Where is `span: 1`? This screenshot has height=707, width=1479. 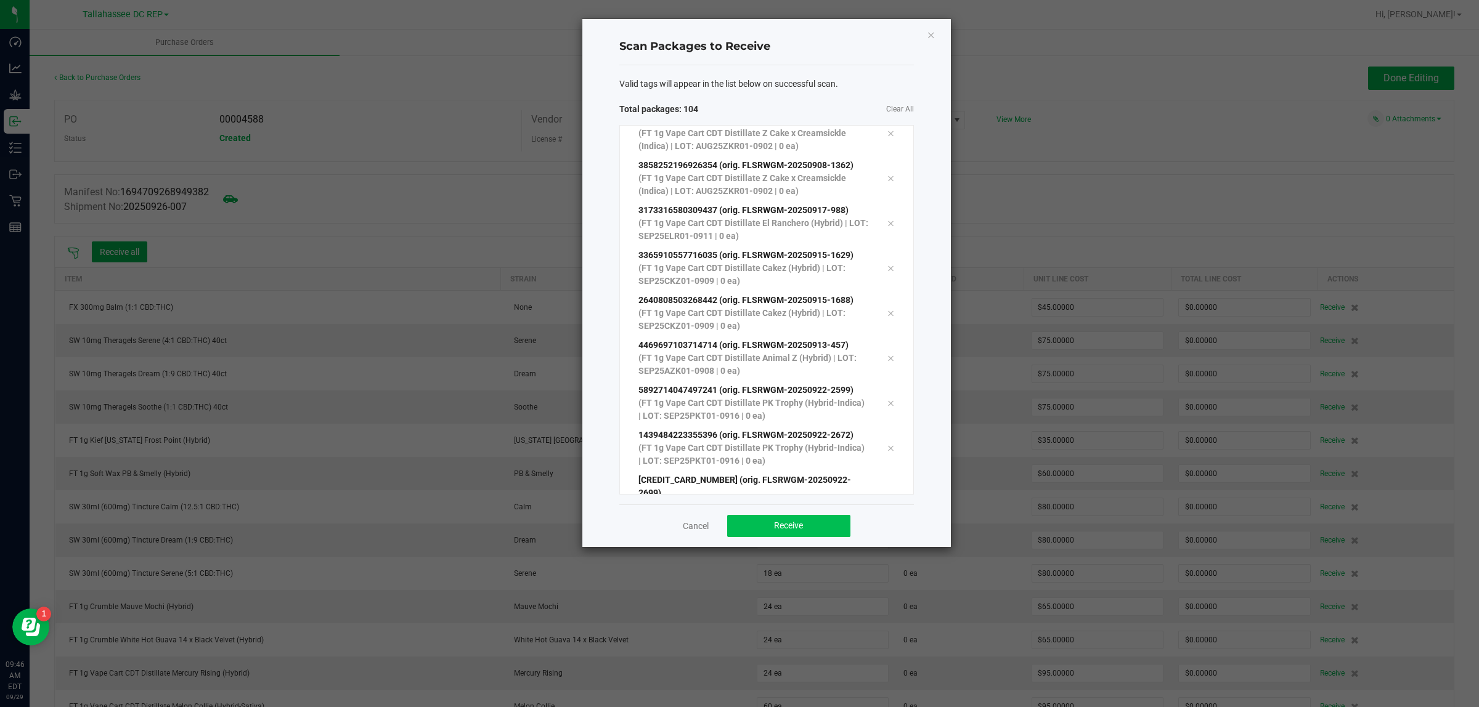 span: 1 is located at coordinates (7, 7).